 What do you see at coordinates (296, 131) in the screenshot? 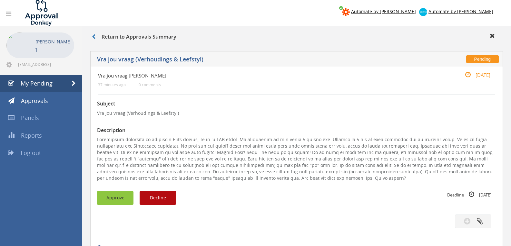
I see `h3: Description` at bounding box center [296, 131].